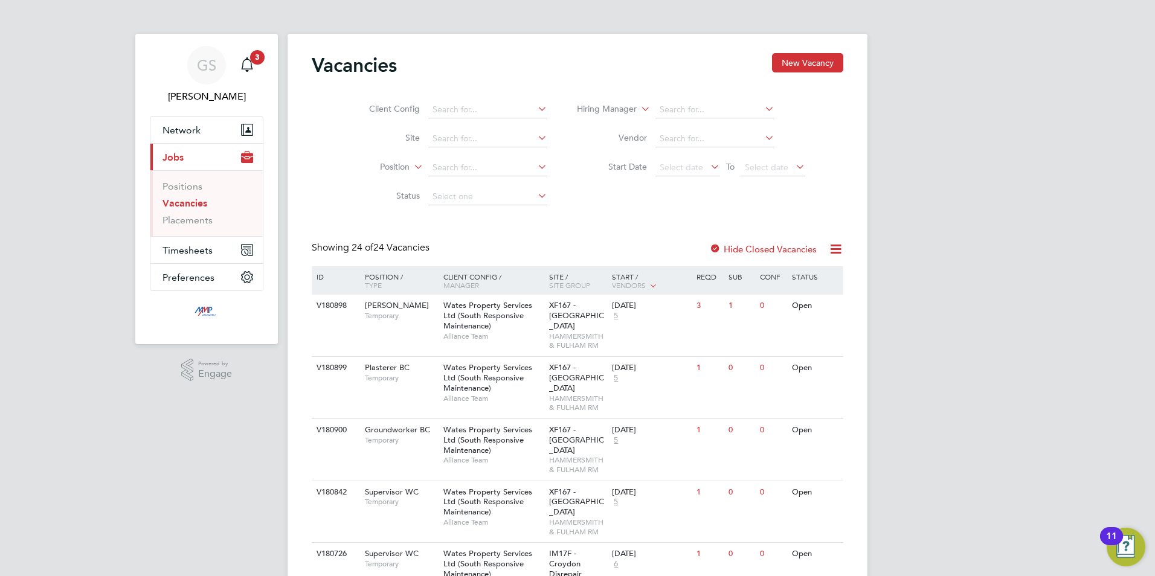  I want to click on button: Jobs, so click(207, 157).